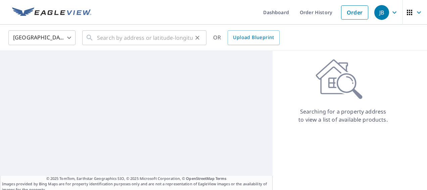 This screenshot has height=190, width=427. I want to click on a: Order, so click(355, 12).